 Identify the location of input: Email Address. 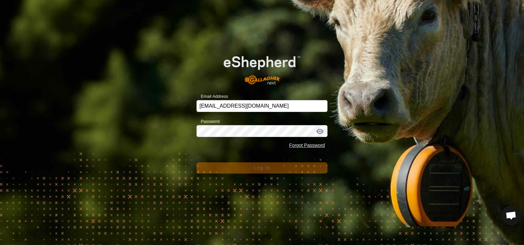
(262, 106).